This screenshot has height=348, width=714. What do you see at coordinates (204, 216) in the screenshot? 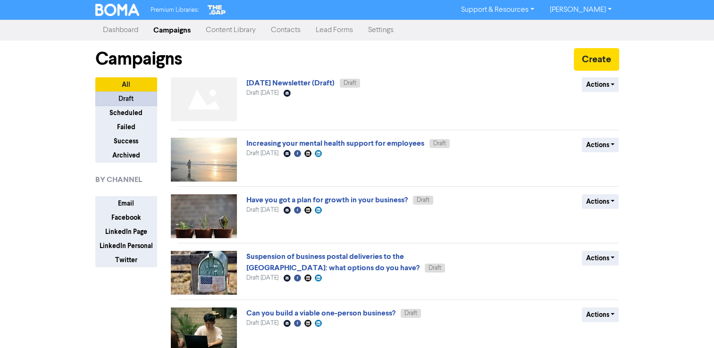
I see `img: image_1757464390813.jpg` at bounding box center [204, 216].